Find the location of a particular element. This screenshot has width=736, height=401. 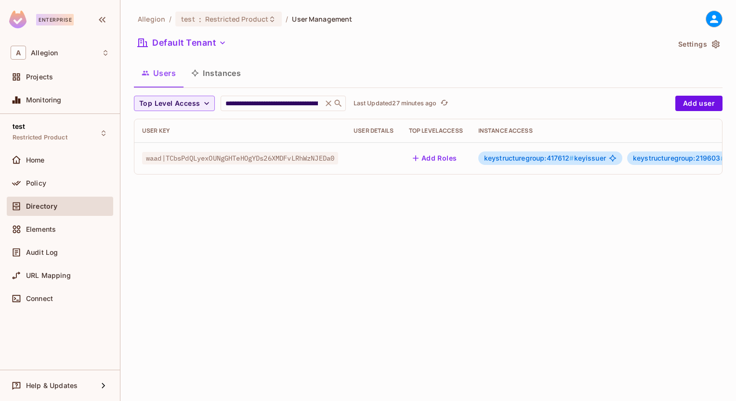

span: Policy is located at coordinates (36, 183).